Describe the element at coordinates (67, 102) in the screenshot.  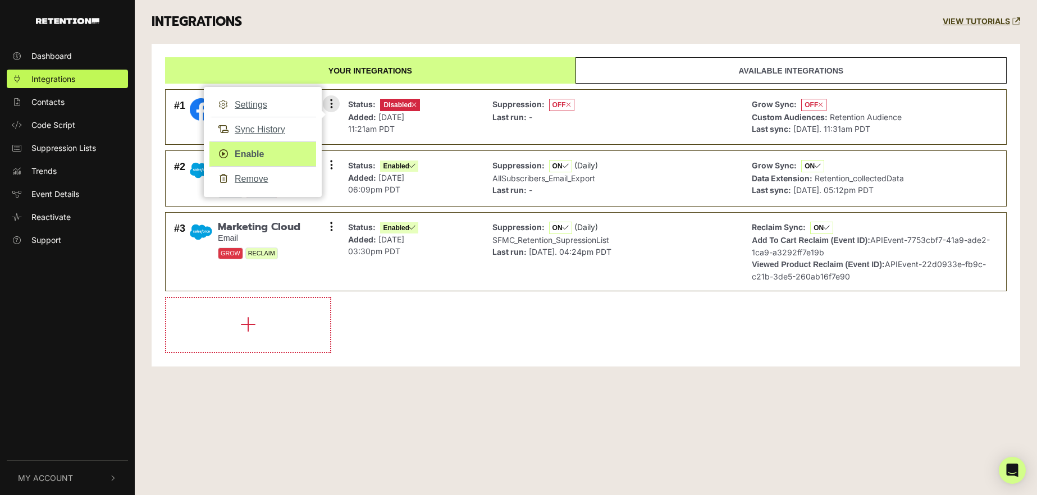
I see `a: Contacts` at that location.